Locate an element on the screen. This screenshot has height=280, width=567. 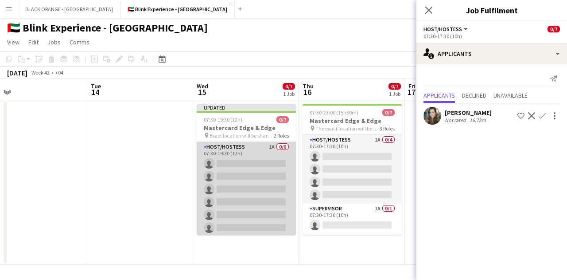
a: Edit is located at coordinates (33, 42).